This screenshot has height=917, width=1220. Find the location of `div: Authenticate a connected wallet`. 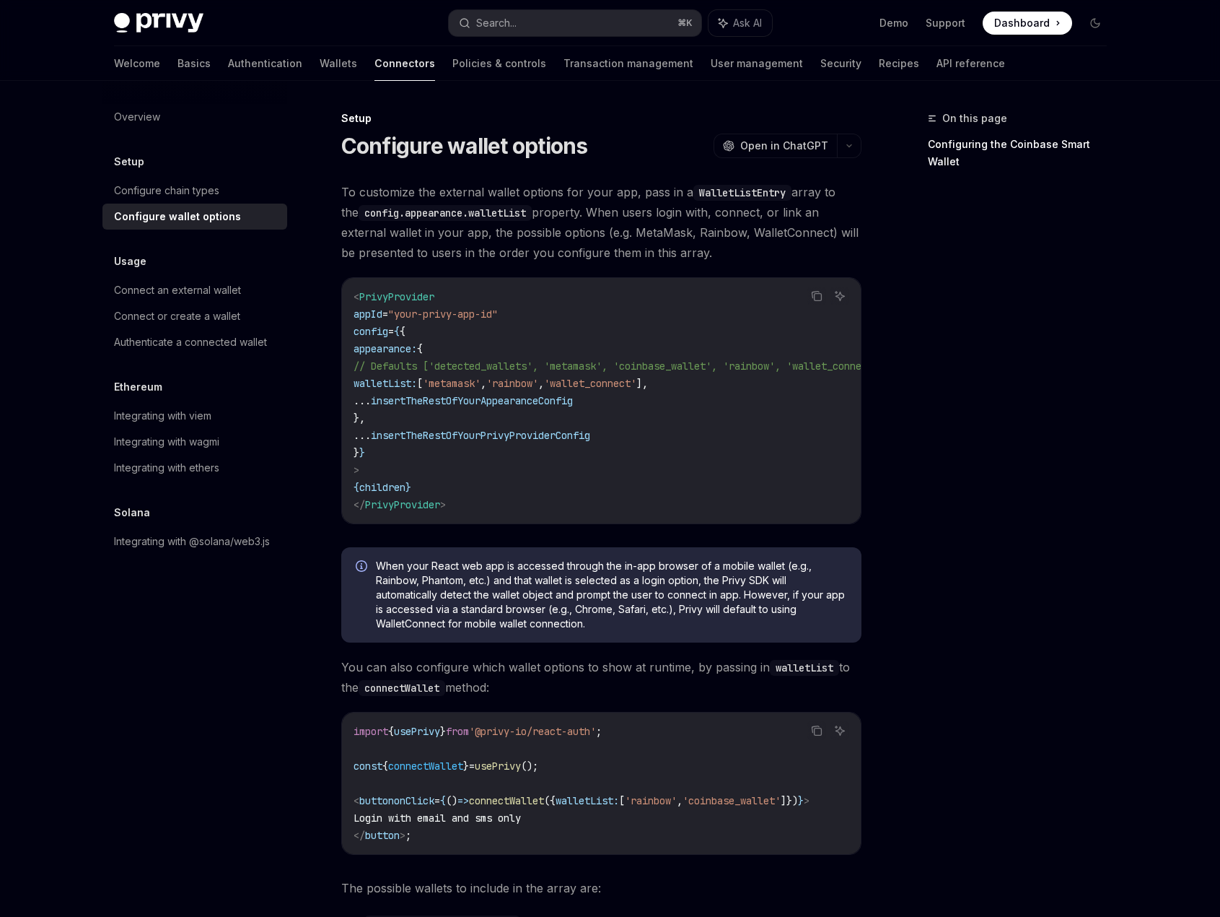

div: Authenticate a connected wallet is located at coordinates (191, 342).